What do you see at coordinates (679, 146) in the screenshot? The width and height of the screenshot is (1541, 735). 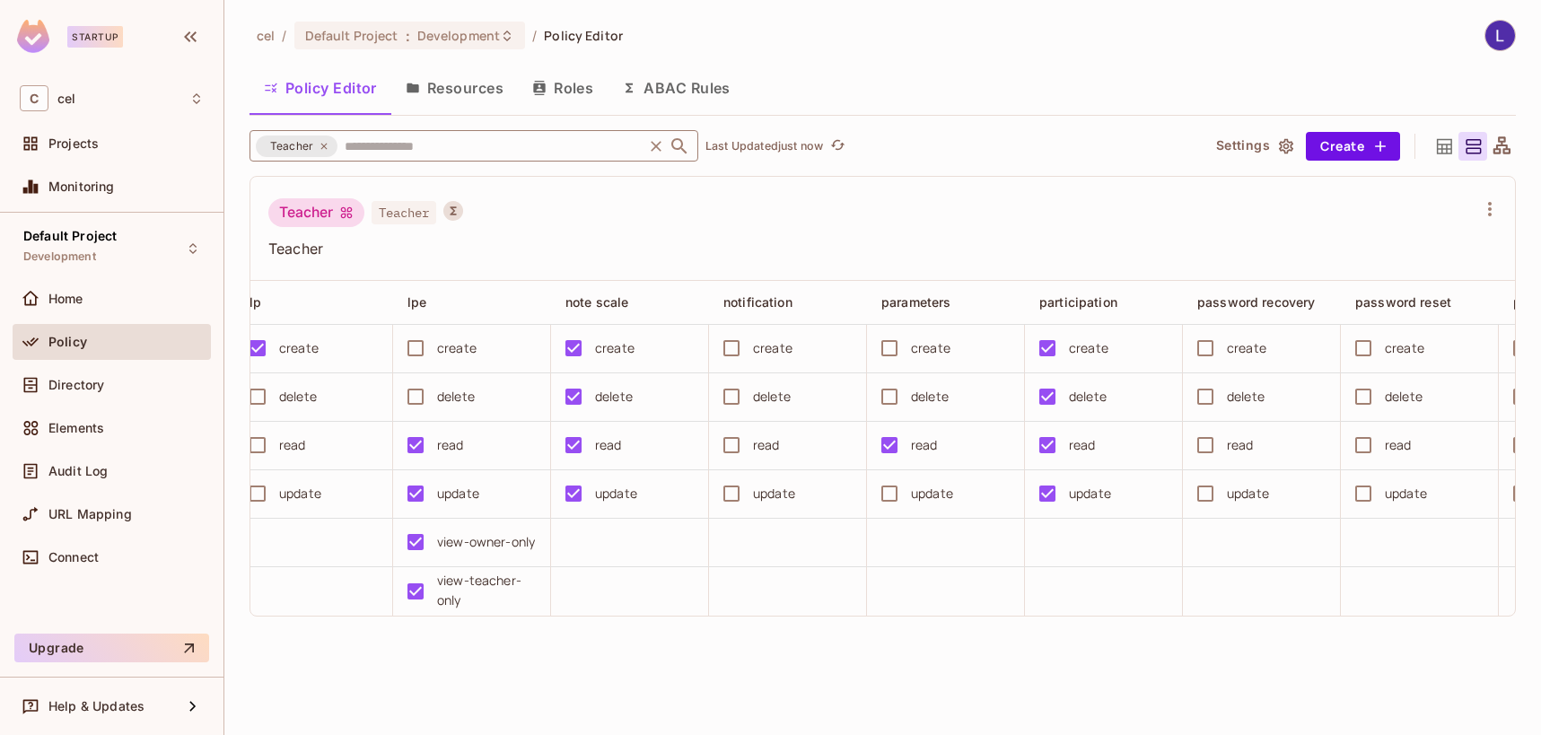 I see `button: Open` at bounding box center [679, 146].